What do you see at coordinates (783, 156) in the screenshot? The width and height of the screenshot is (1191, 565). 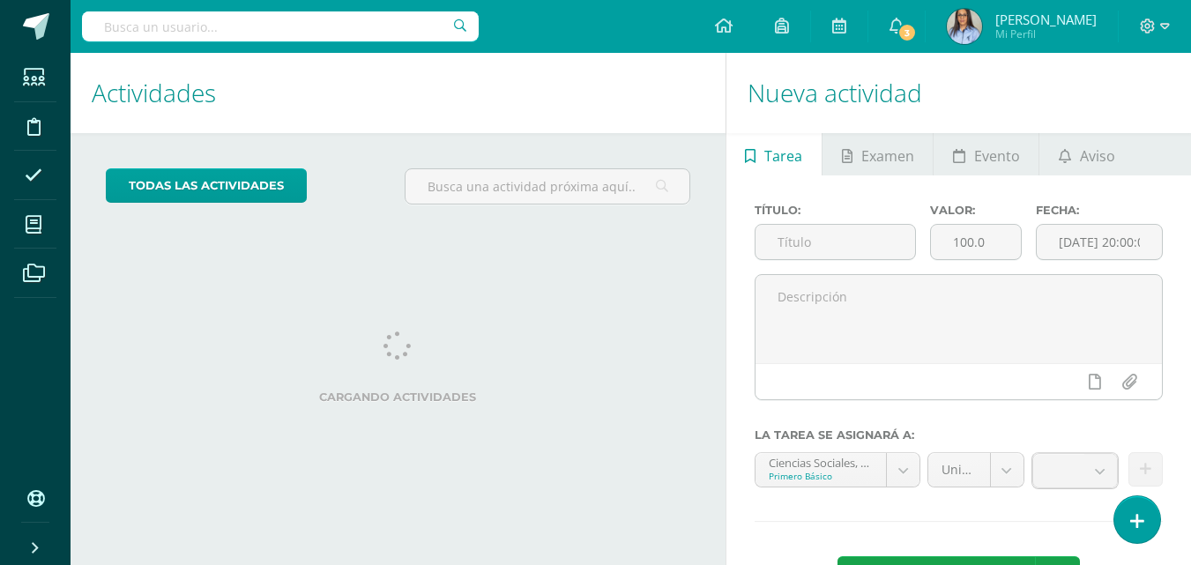 I see `span: Tarea` at bounding box center [783, 156].